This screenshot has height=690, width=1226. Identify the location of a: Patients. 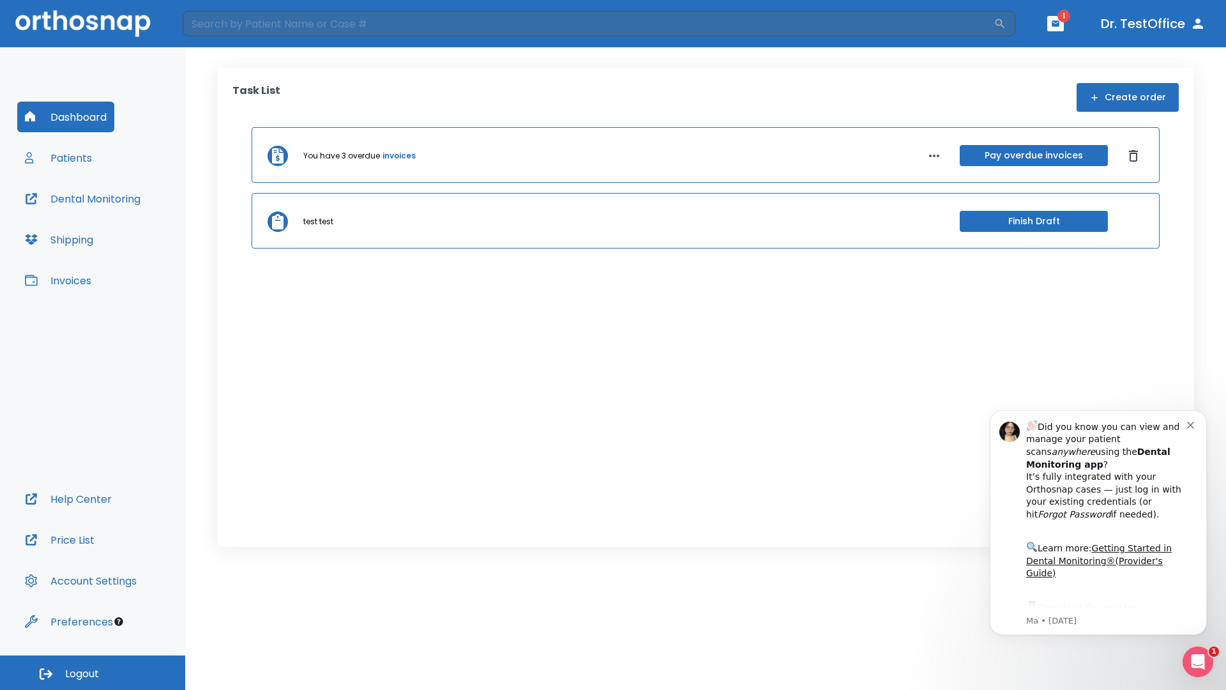
(58, 158).